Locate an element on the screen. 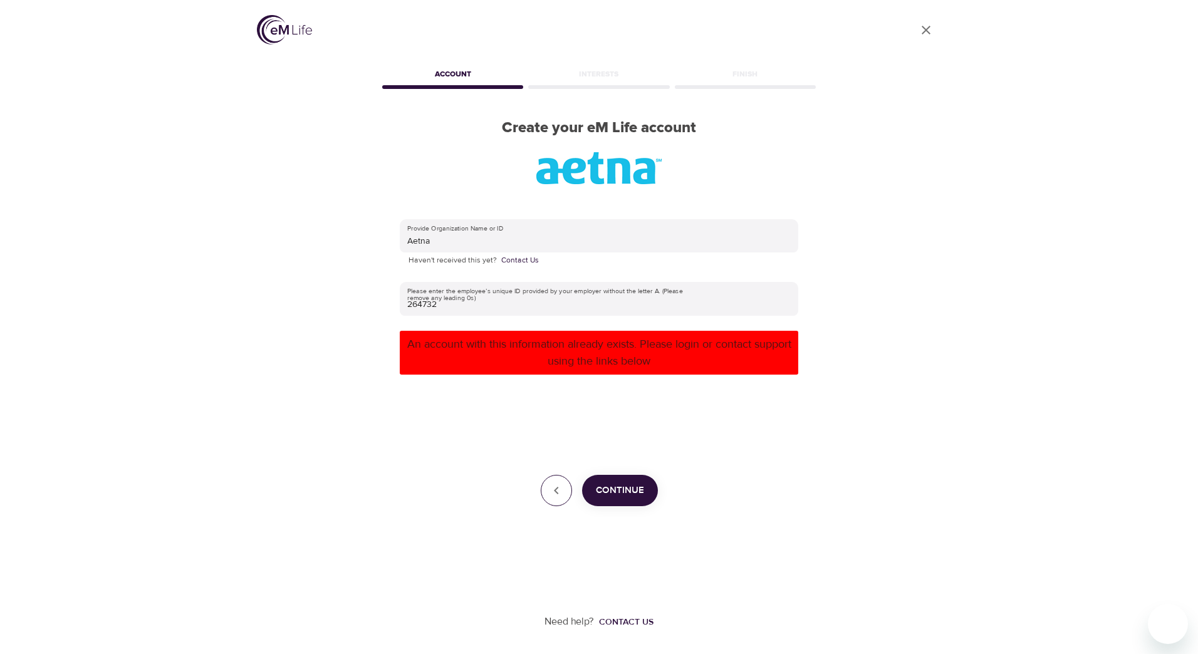  a: close is located at coordinates (926, 30).